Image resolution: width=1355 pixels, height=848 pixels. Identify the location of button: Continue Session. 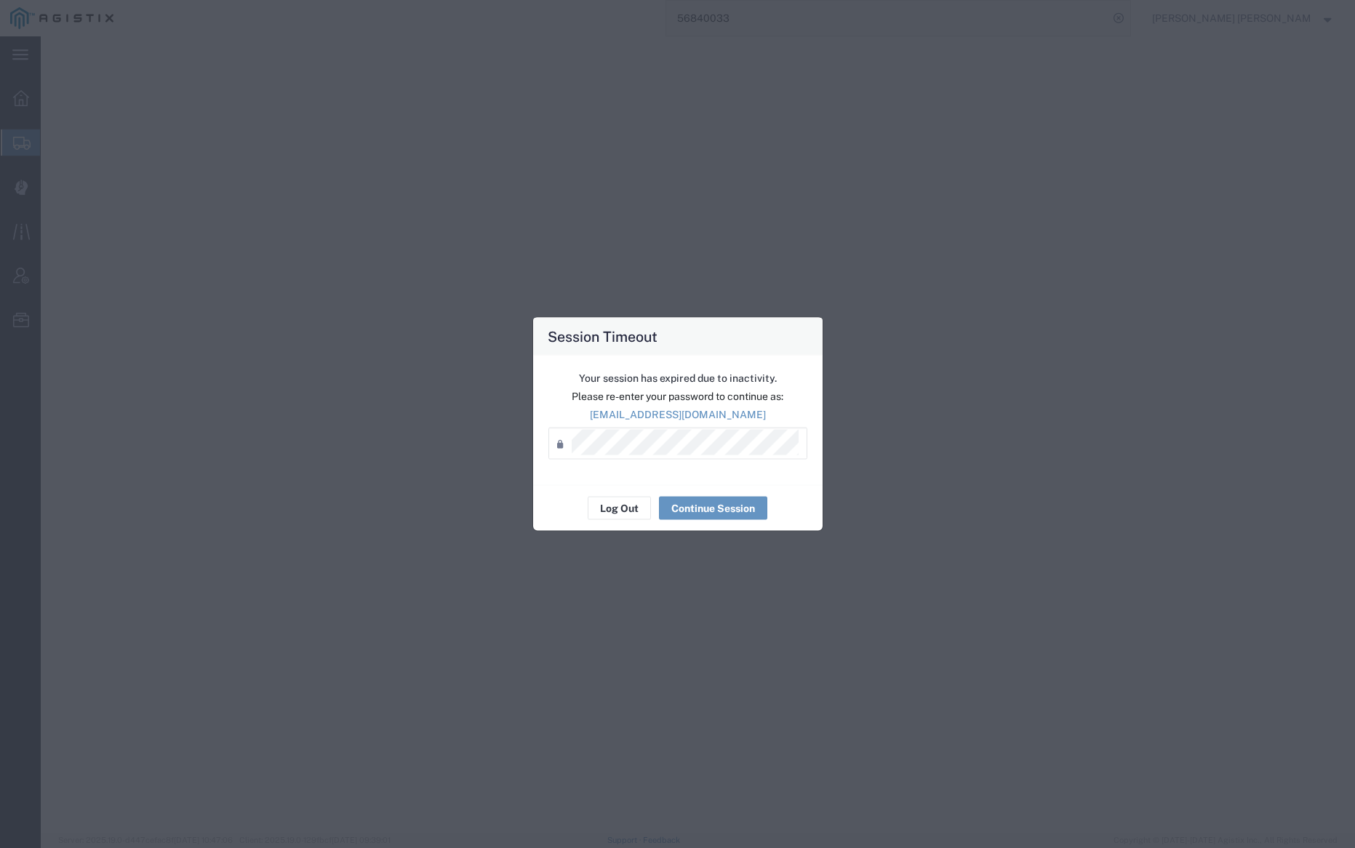
(713, 508).